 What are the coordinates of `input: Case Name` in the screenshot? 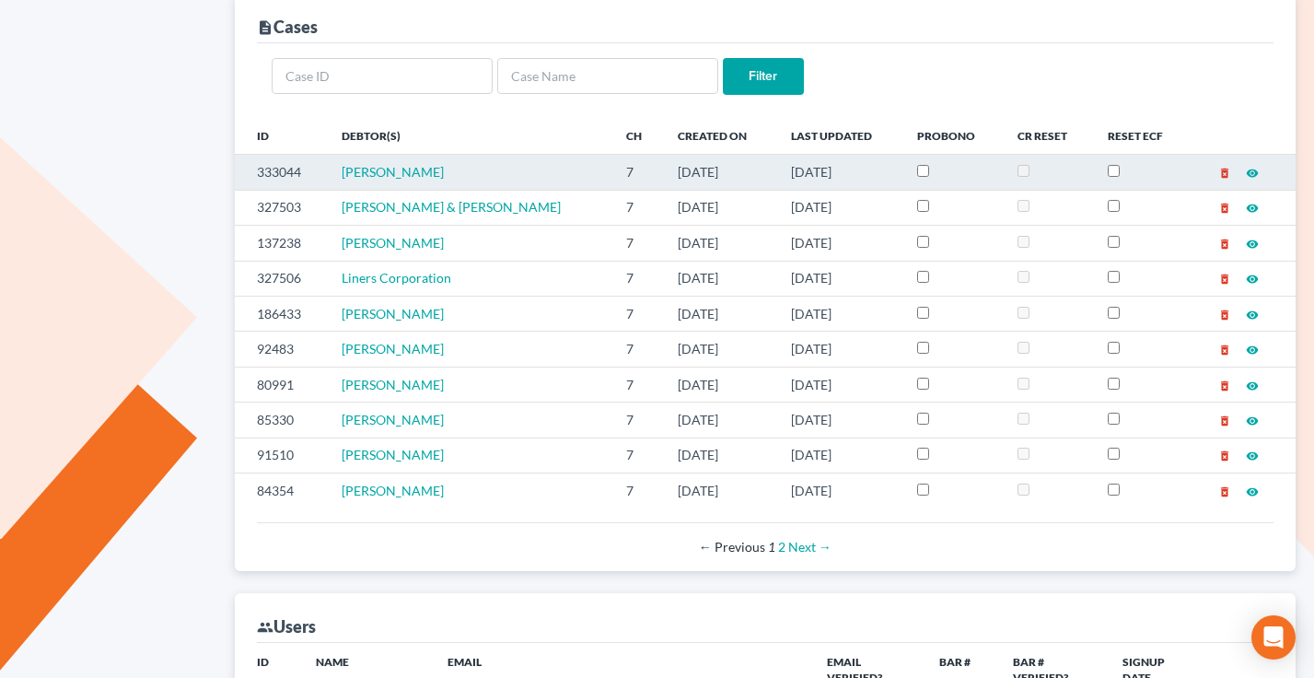 It's located at (608, 76).